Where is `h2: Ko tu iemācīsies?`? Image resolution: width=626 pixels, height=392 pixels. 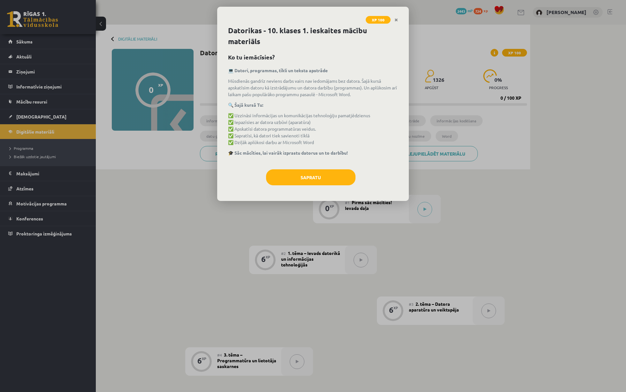 h2: Ko tu iemācīsies? is located at coordinates (313, 57).